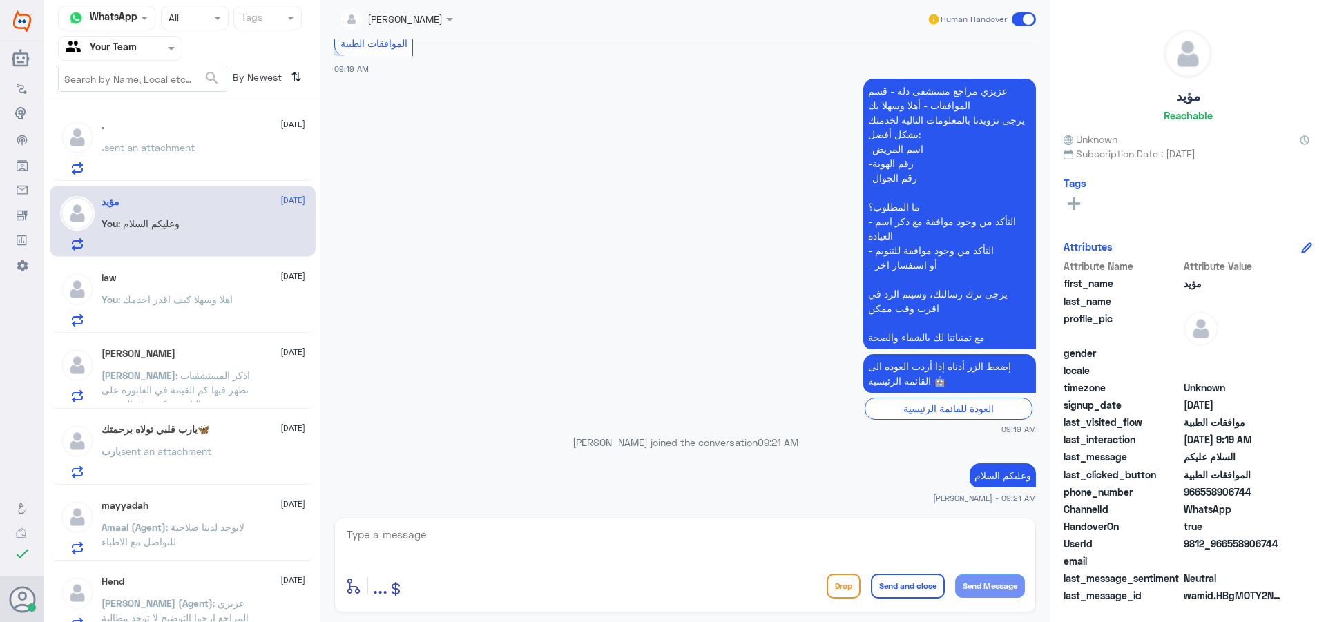  Describe the element at coordinates (108, 278) in the screenshot. I see `h5: law` at that location.